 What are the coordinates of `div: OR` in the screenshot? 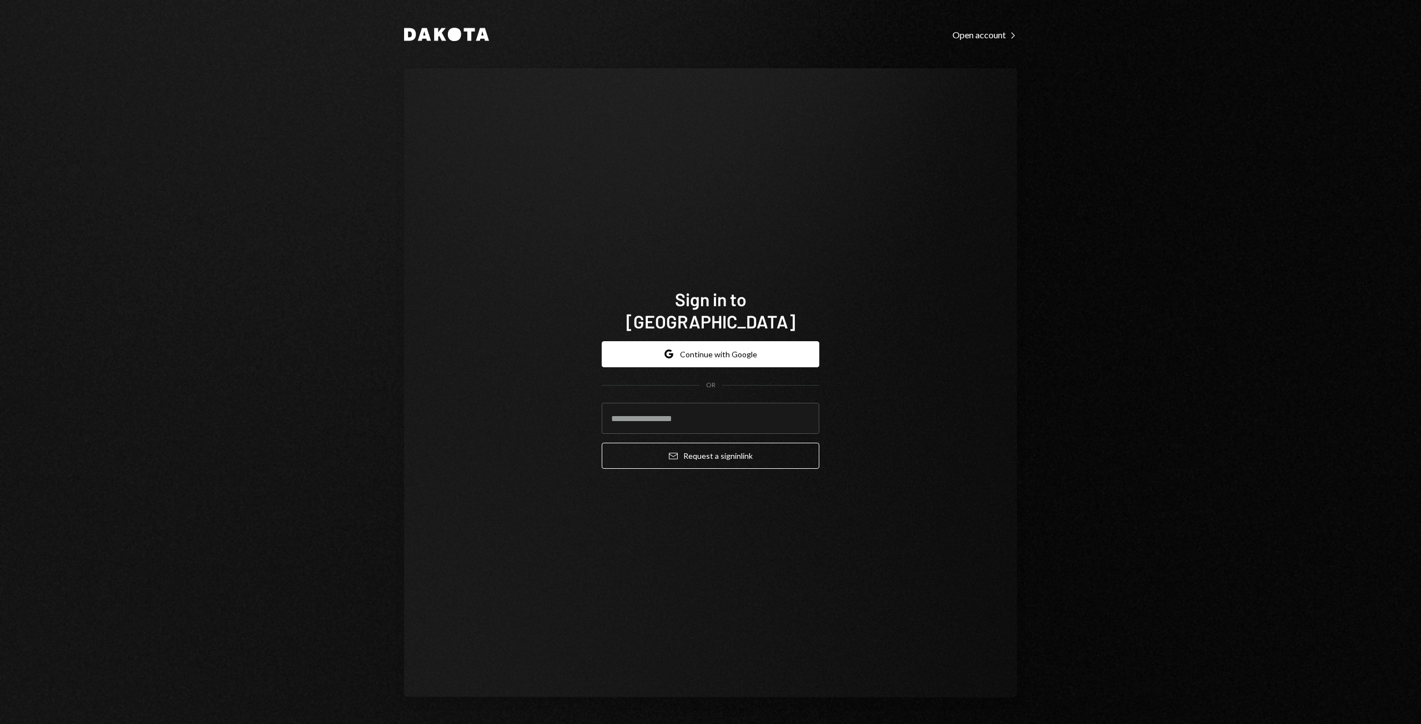 It's located at (710, 385).